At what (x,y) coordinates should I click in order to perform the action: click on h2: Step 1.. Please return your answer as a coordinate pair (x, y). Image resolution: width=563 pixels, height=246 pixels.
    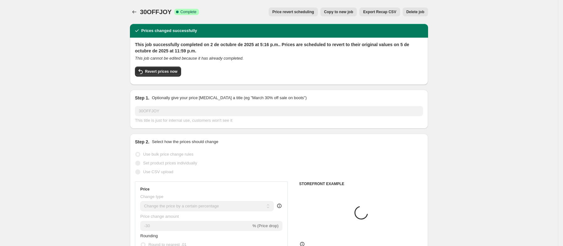
    Looking at the image, I should click on (142, 98).